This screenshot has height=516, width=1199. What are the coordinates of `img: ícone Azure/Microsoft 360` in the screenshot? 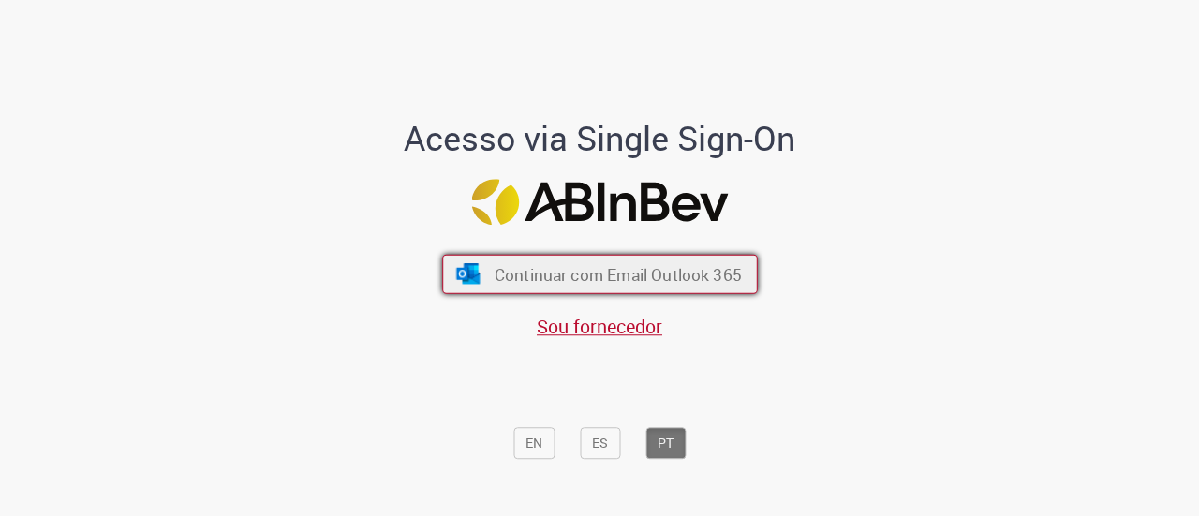 It's located at (468, 275).